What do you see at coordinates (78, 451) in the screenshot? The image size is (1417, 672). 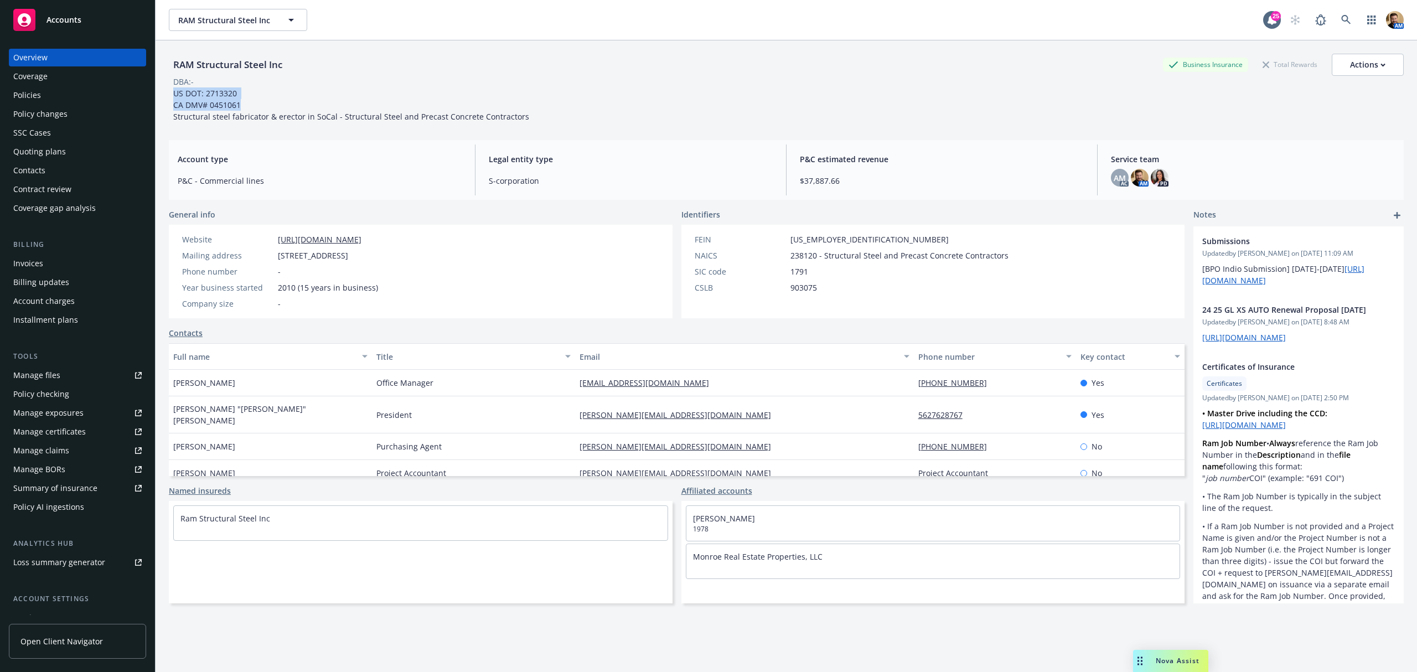 I see `a: Manage claims` at bounding box center [78, 451].